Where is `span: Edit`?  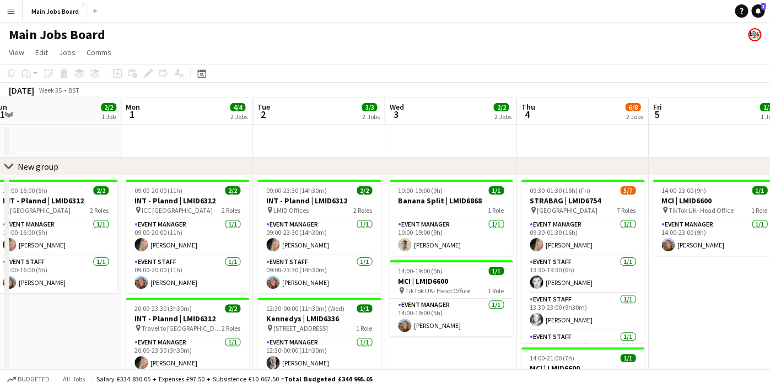
span: Edit is located at coordinates (41, 52).